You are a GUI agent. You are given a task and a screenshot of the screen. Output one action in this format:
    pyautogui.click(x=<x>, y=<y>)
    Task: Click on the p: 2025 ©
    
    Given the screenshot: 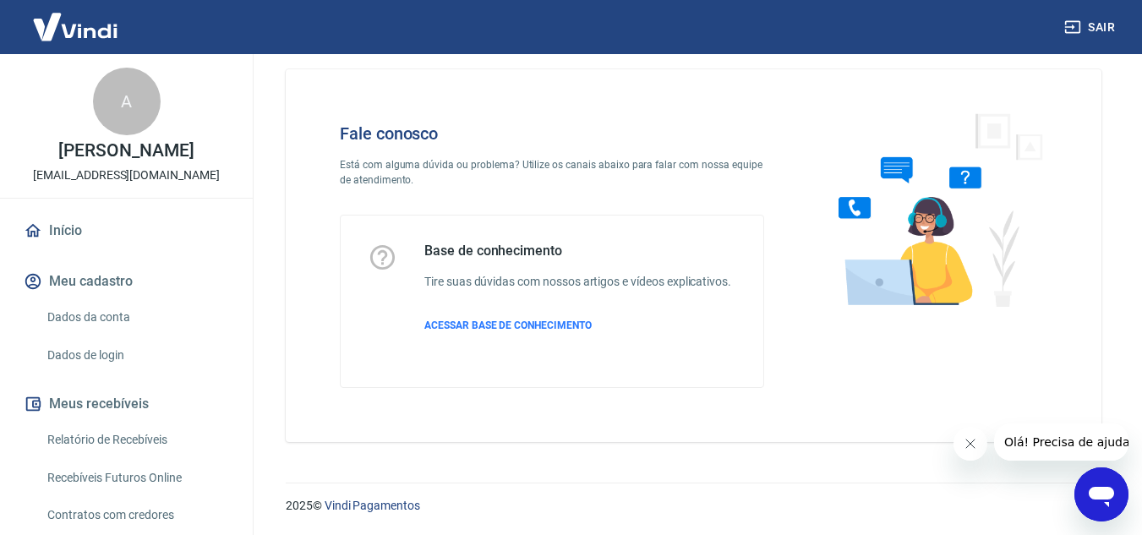 What is the action you would take?
    pyautogui.click(x=693, y=506)
    